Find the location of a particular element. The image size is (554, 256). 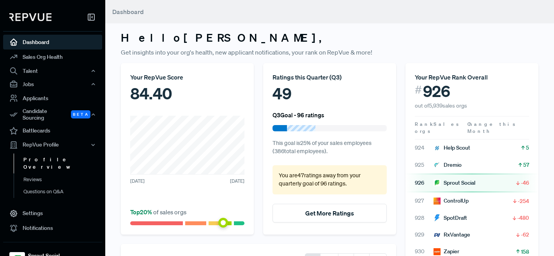

span: of sales orgs is located at coordinates (158, 212).